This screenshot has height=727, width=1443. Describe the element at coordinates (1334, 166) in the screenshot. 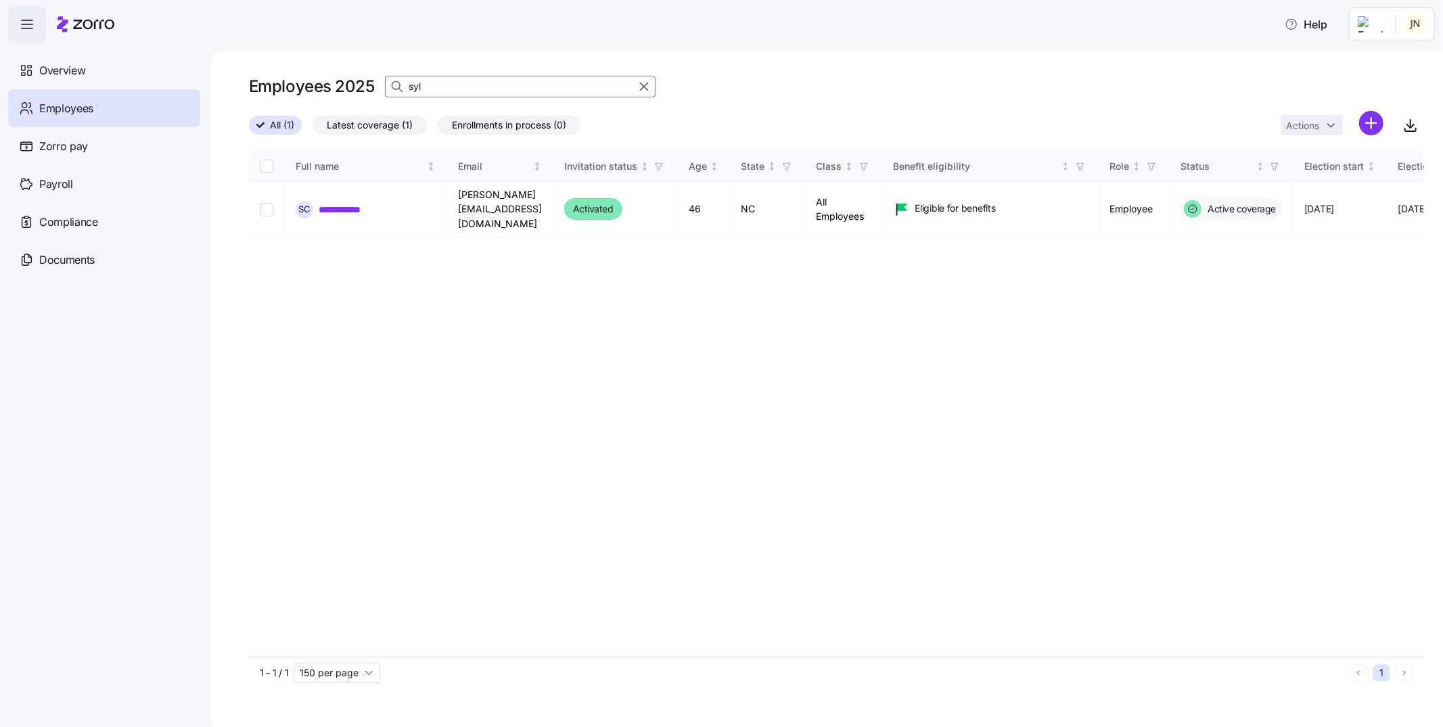

I see `div: Election start` at that location.